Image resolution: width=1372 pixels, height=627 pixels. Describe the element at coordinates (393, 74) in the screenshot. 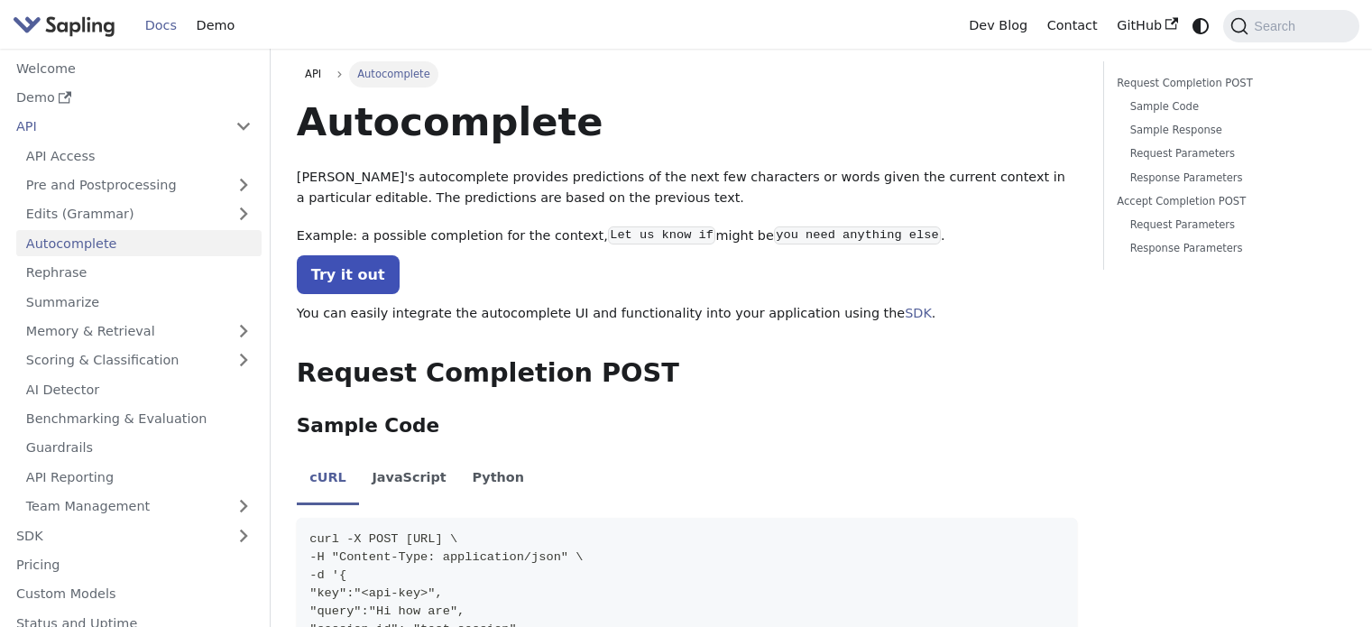

I see `span: Autocomplete` at that location.